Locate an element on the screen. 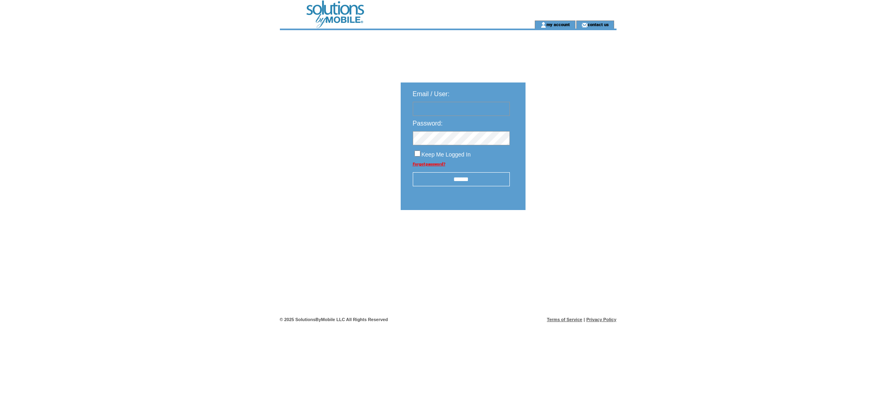 Image resolution: width=896 pixels, height=408 pixels. span: Email / User: is located at coordinates (431, 94).